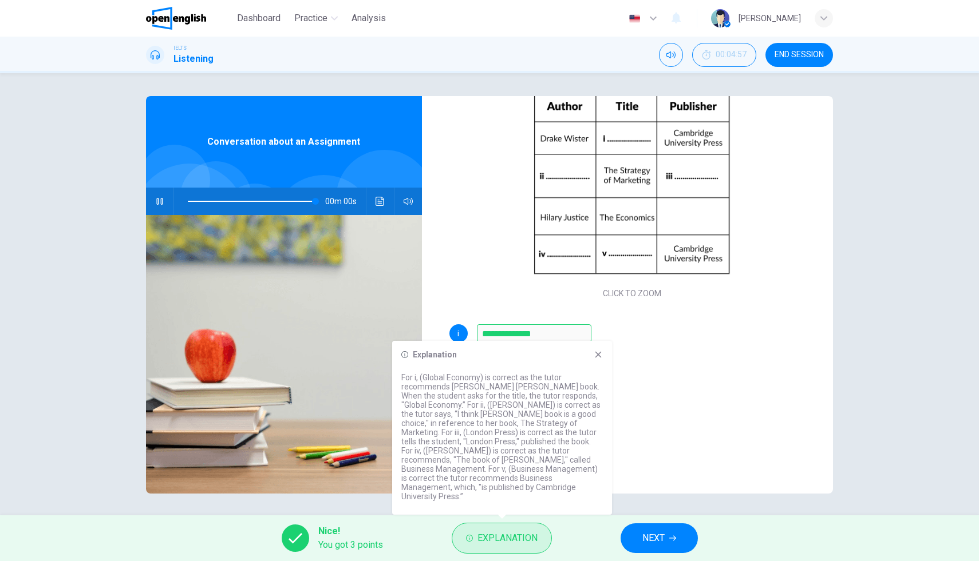 Image resolution: width=979 pixels, height=561 pixels. What do you see at coordinates (369, 18) in the screenshot?
I see `span: Analysis` at bounding box center [369, 18].